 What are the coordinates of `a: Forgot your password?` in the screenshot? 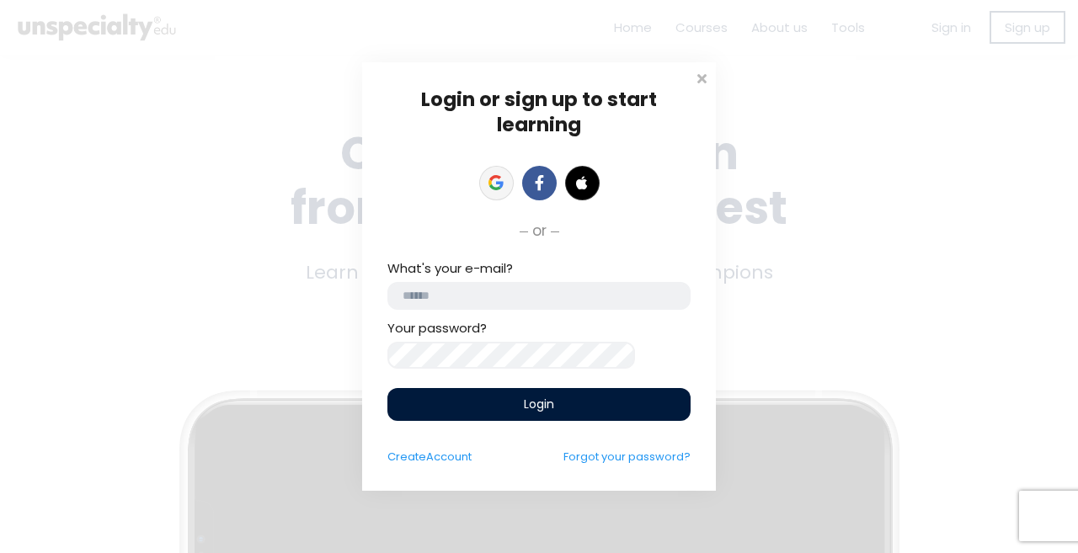 It's located at (626, 456).